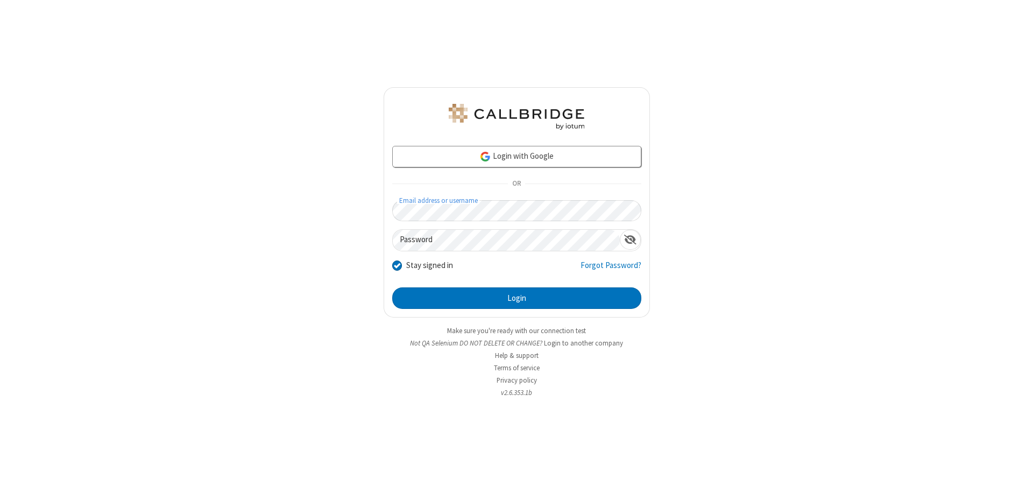  What do you see at coordinates (516, 355) in the screenshot?
I see `a: Help & support` at bounding box center [516, 355].